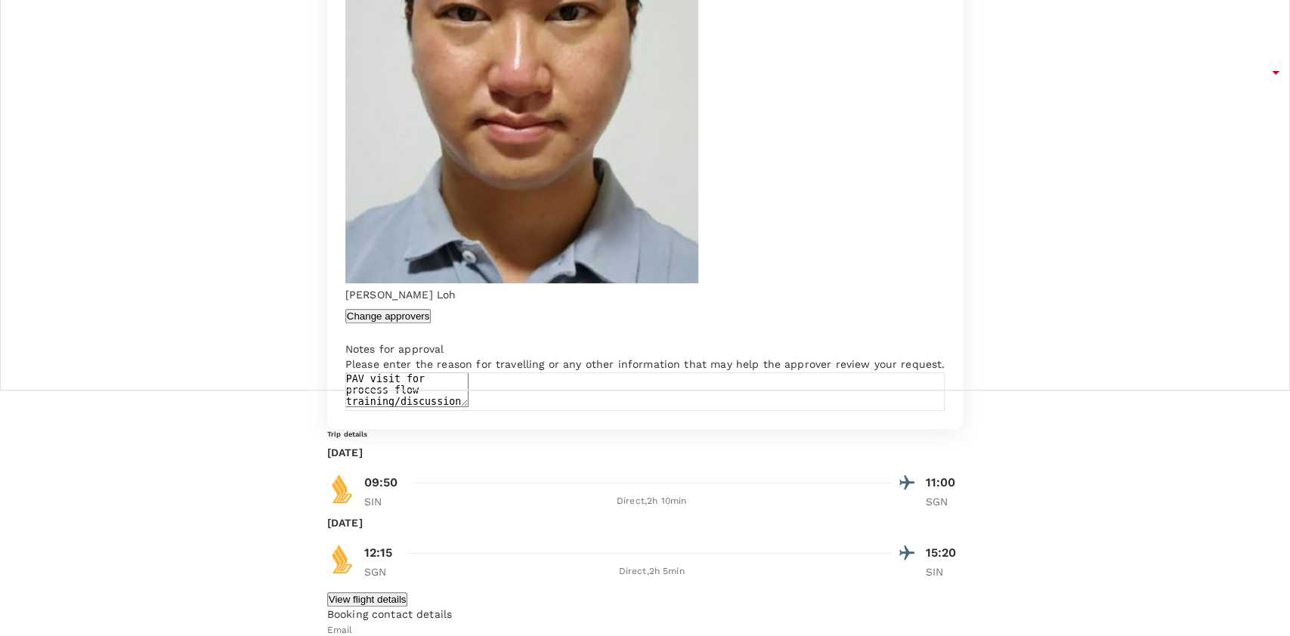 The width and height of the screenshot is (1290, 636). What do you see at coordinates (651, 502) in the screenshot?
I see `div: Direct , 2h 10min` at bounding box center [651, 502].